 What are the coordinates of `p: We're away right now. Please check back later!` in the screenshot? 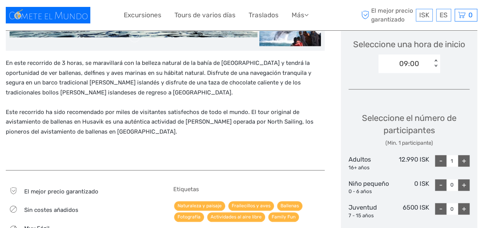 It's located at (49, 17).